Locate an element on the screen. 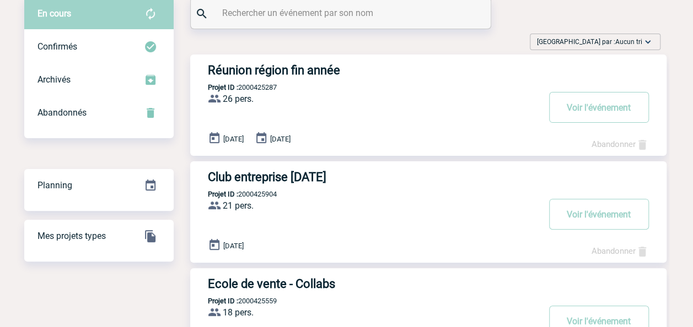 This screenshot has width=693, height=327. span: 21 pers. is located at coordinates (238, 206).